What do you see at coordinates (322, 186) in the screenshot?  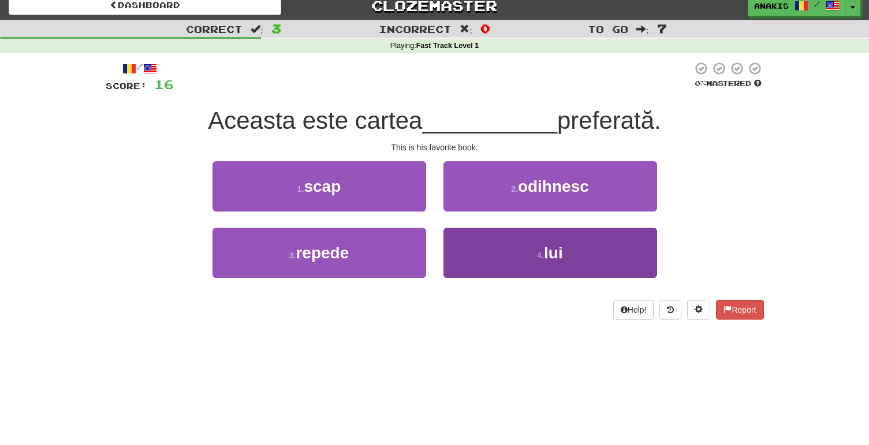 I see `span: scap` at bounding box center [322, 186].